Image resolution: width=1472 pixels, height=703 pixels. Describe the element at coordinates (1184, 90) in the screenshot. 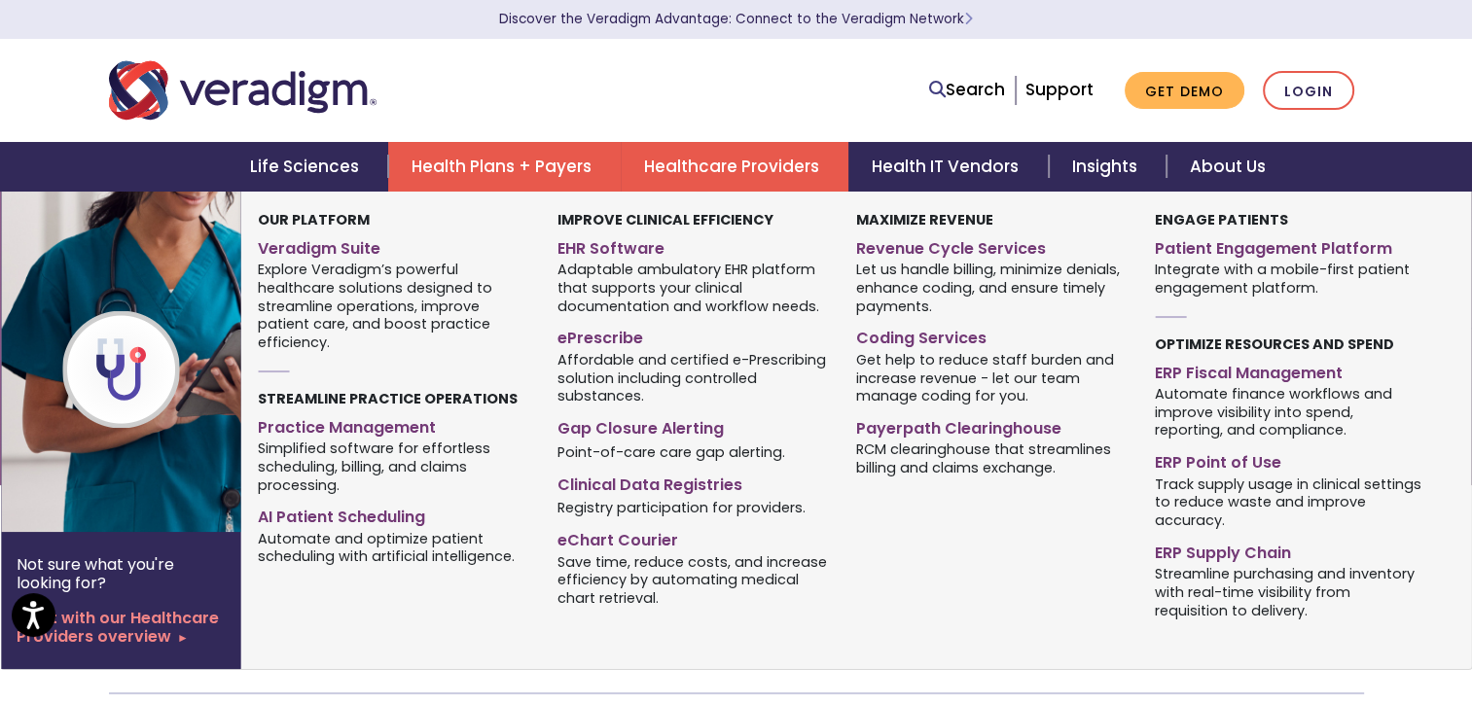

I see `a: Get Demo` at that location.